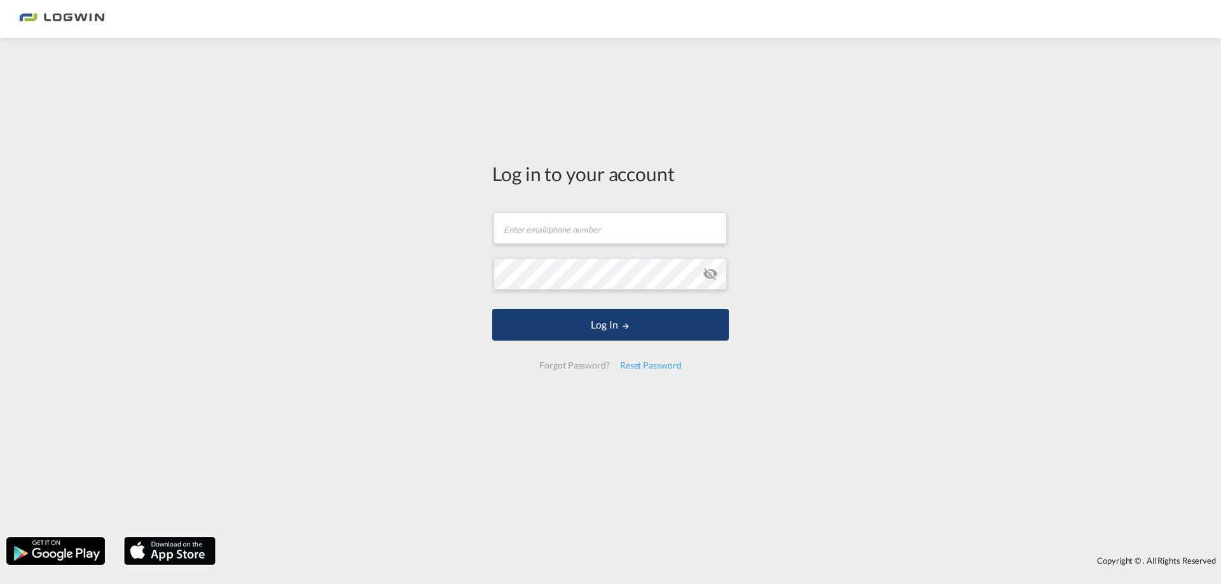  I want to click on div: Copyright © . All Rights Reserved, so click(721, 561).